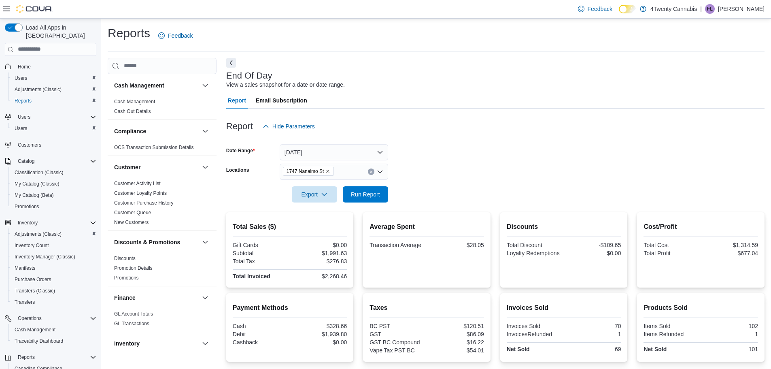 This screenshot has height=369, width=771. Describe the element at coordinates (281, 100) in the screenshot. I see `span: Email Subscription` at that location.